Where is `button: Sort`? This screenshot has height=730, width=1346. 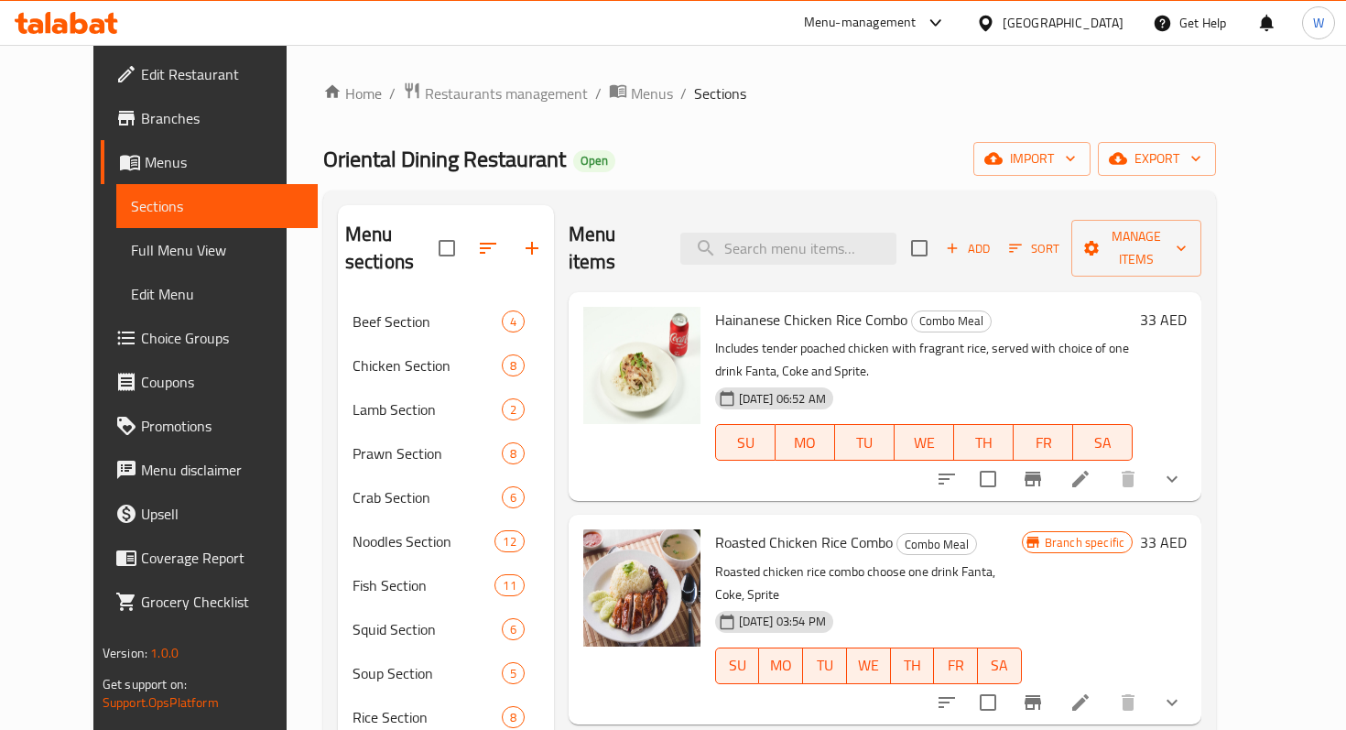 button: Sort is located at coordinates (1034, 248).